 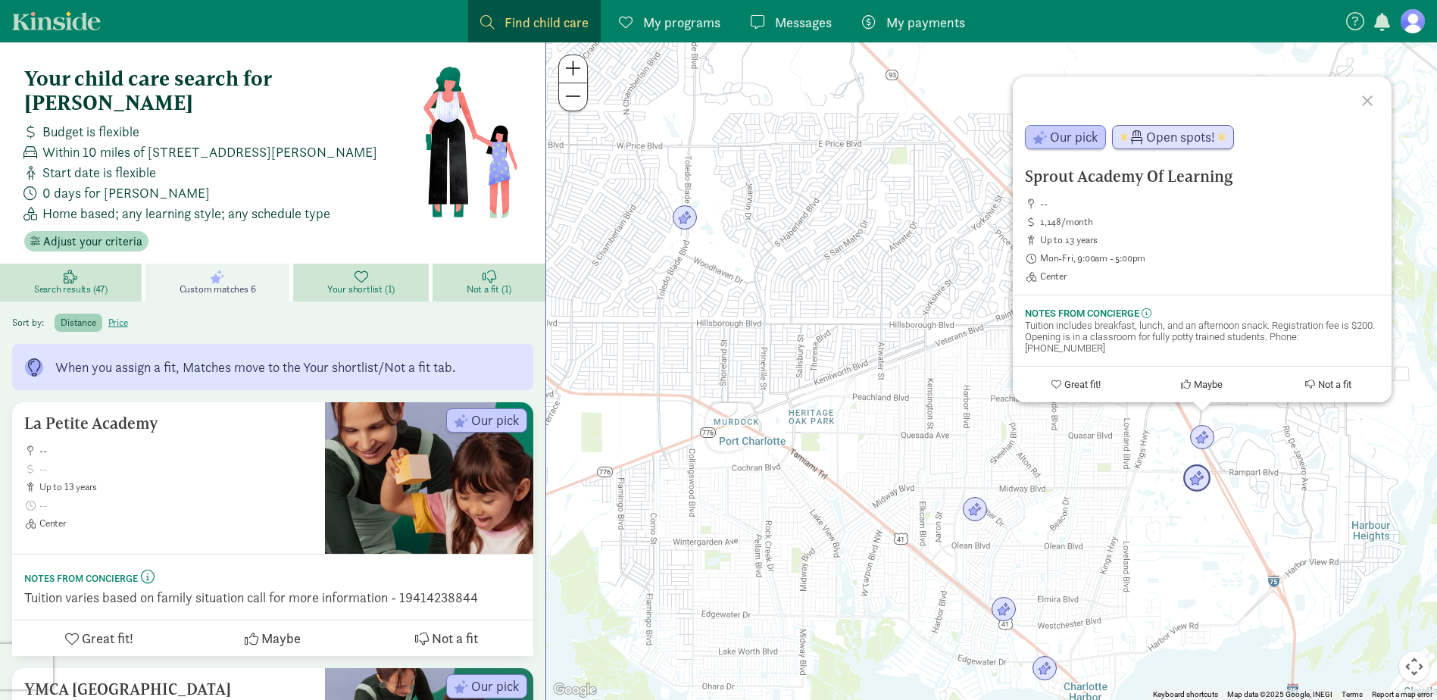 I want to click on a: Not a fit (1), so click(x=489, y=283).